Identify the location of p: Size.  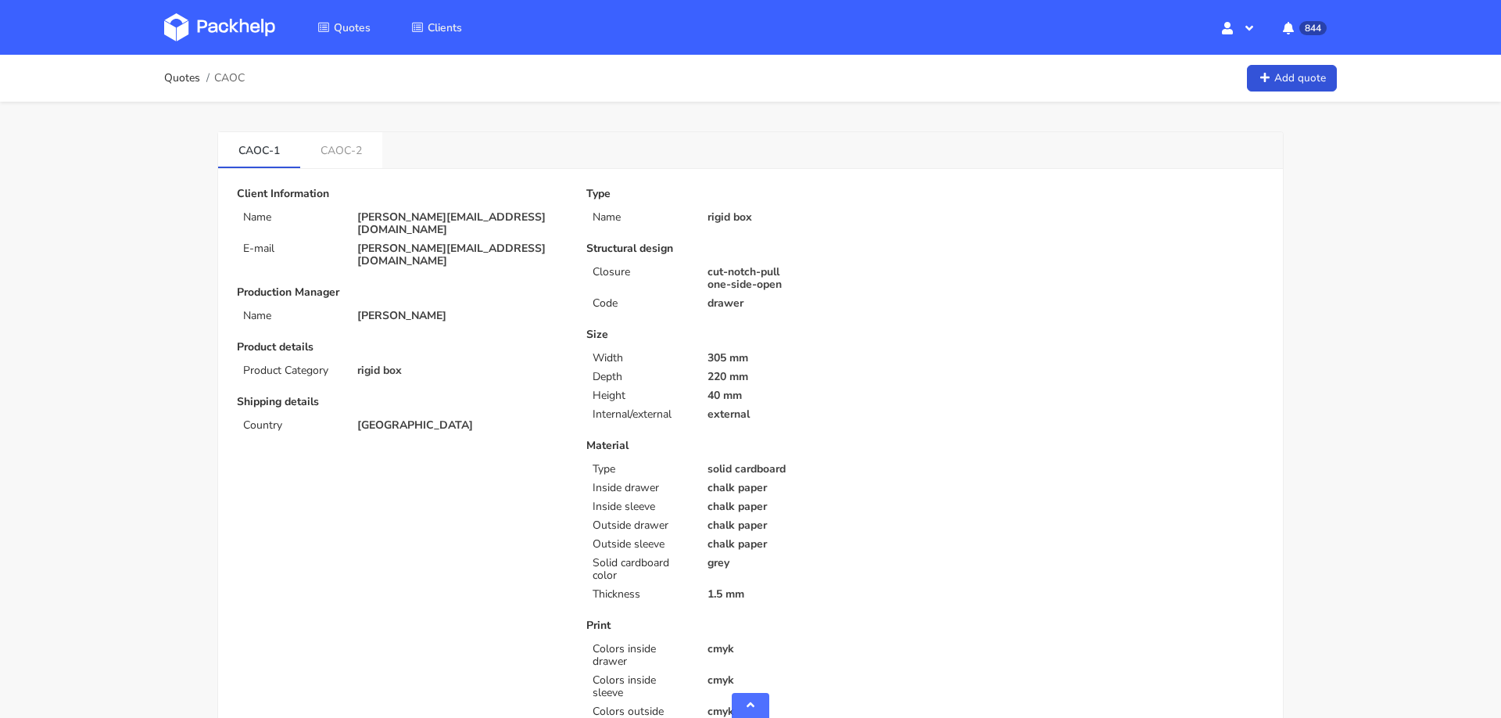
(750, 335).